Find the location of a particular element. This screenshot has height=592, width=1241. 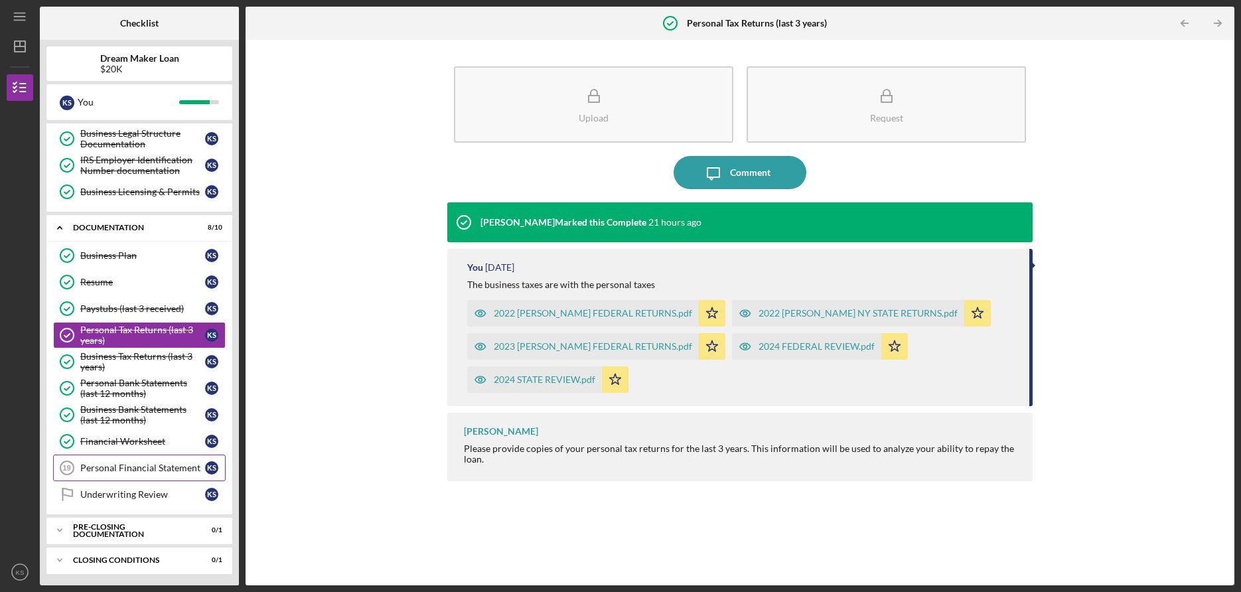

a: Underwriting ReviewKS is located at coordinates (139, 495).